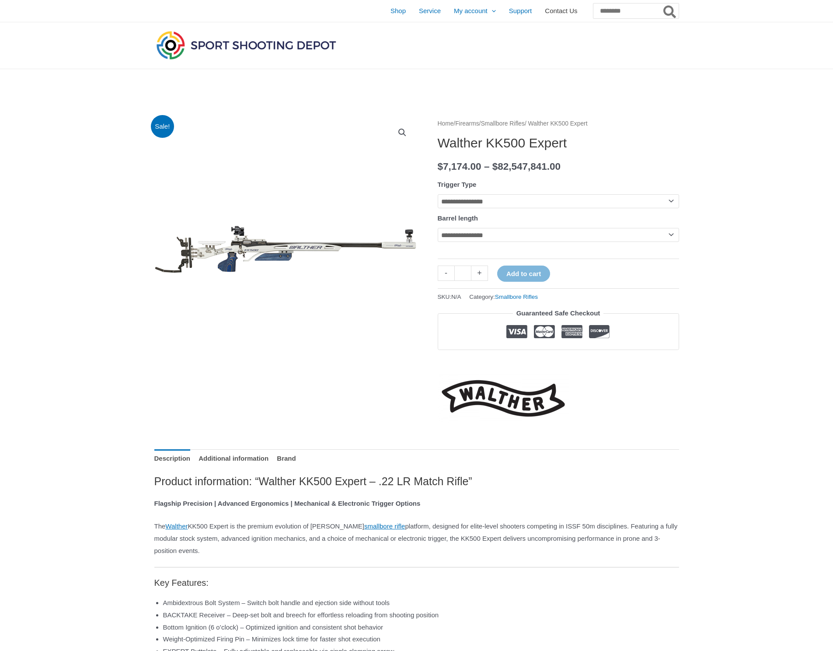 The width and height of the screenshot is (833, 651). Describe the element at coordinates (421, 639) in the screenshot. I see `li: Weight-Optimized Firing Pin – Minimizes lock time for faster shot execution` at that location.